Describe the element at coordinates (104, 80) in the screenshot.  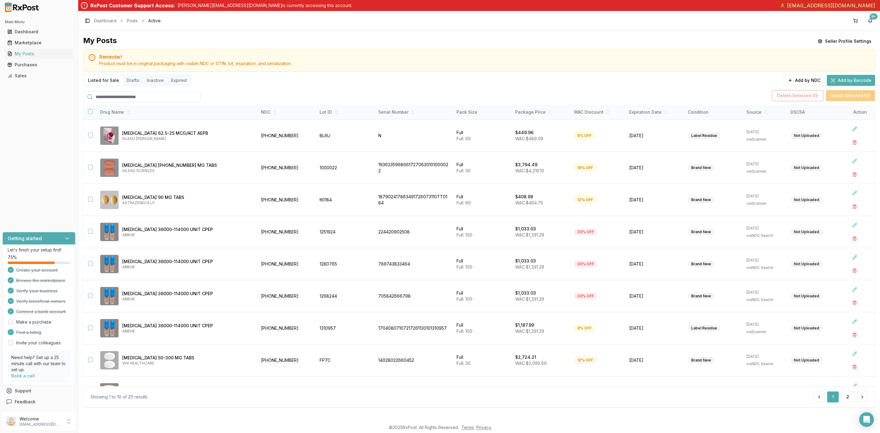
I see `button: Listed for Sale` at that location.